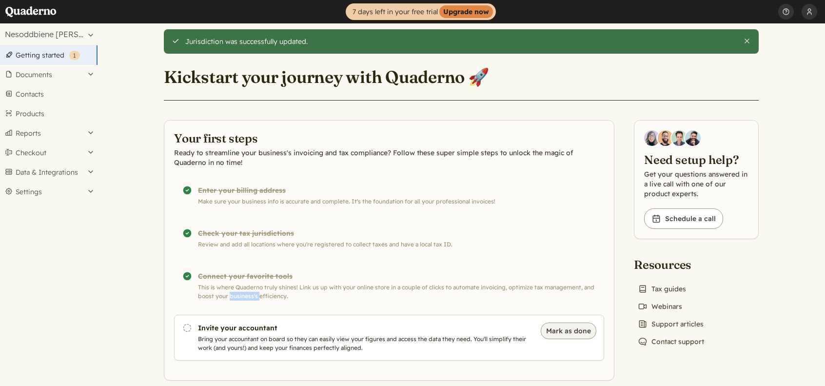 The width and height of the screenshot is (825, 386). Describe the element at coordinates (421, 12) in the screenshot. I see `a: 7 days left in your free trialUpgrade now` at that location.